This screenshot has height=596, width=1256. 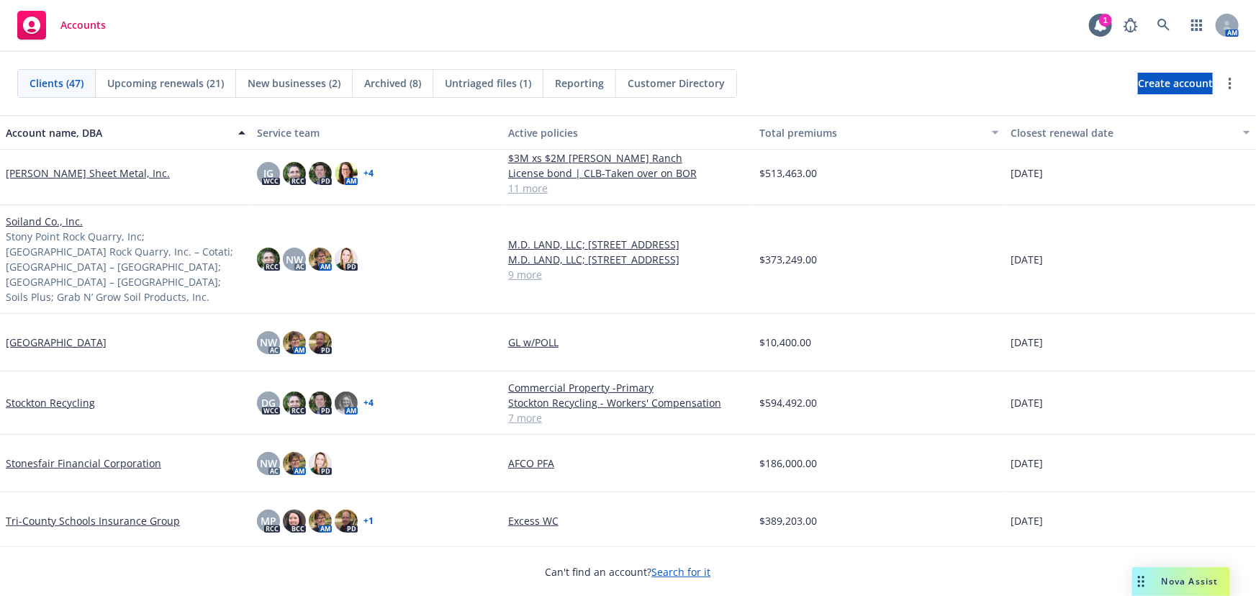 What do you see at coordinates (628, 173) in the screenshot?
I see `a: License bond | CLB-Taken over on BOR` at bounding box center [628, 173].